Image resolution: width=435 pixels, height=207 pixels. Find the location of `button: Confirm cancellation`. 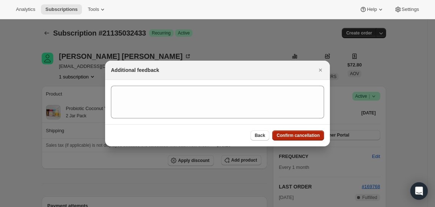

button: Confirm cancellation is located at coordinates (298, 135).